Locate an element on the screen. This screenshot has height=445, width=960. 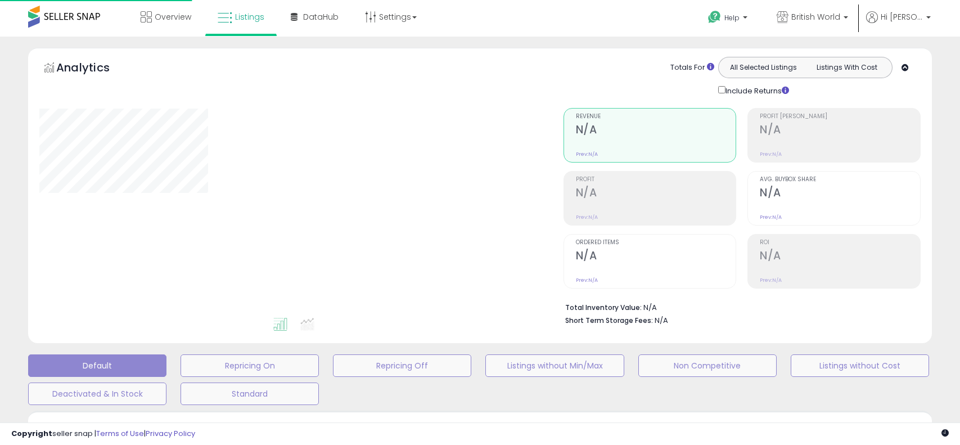
button: Repricing On is located at coordinates (250, 365).